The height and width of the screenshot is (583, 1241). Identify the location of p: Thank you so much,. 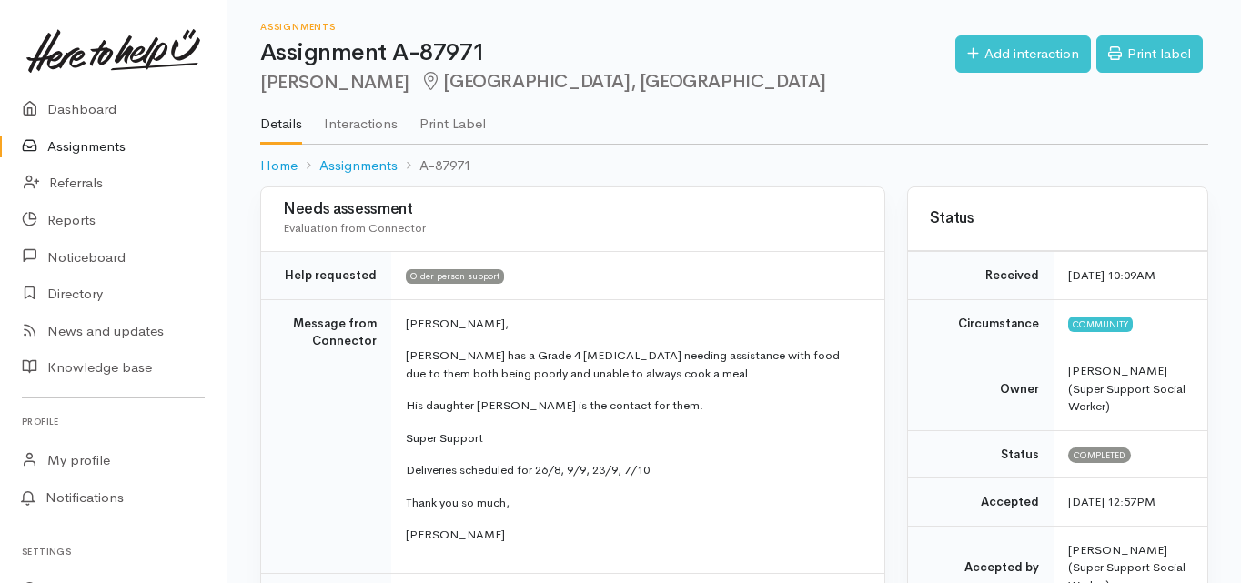
(633, 503).